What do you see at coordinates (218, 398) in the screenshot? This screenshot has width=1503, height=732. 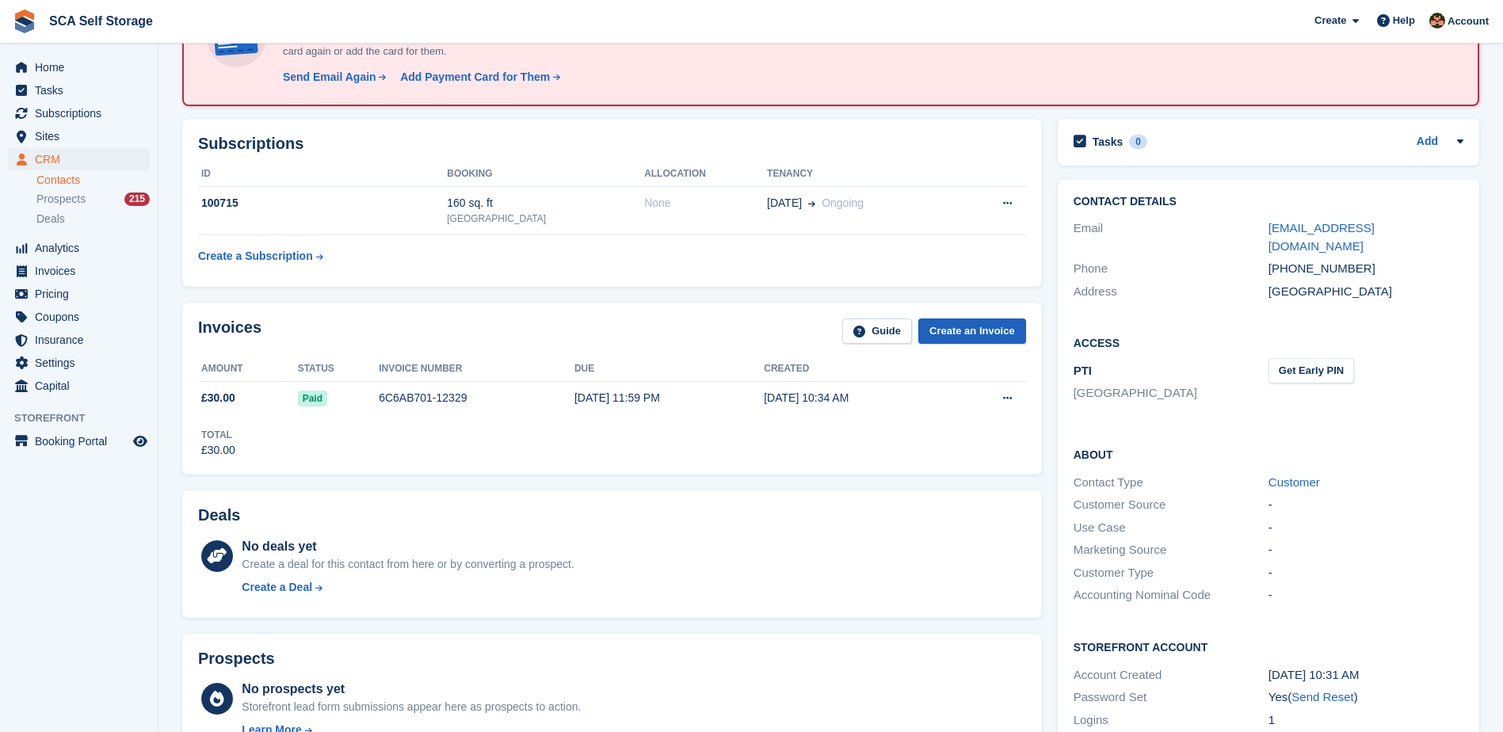 I see `span: £30.00` at bounding box center [218, 398].